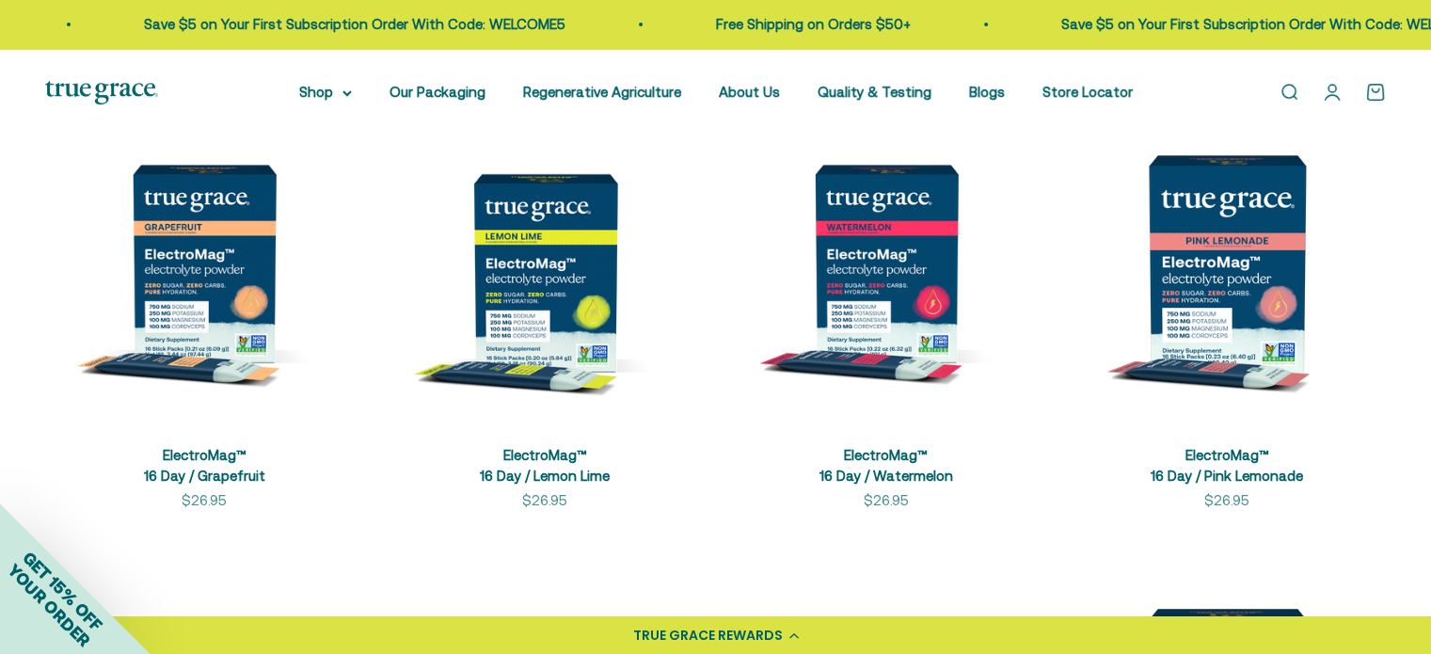  I want to click on a: Store Locator, so click(1087, 91).